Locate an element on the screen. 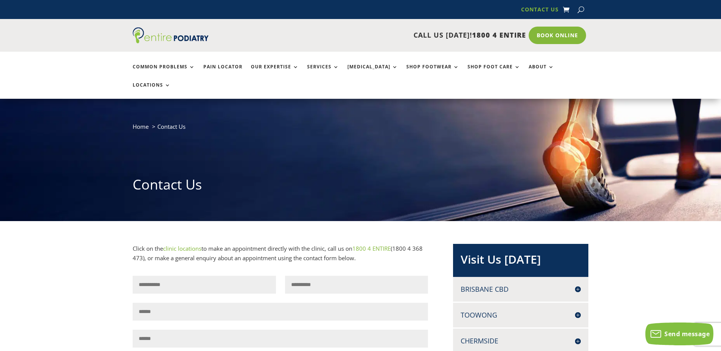 The height and width of the screenshot is (351, 721). a: Locations is located at coordinates (152, 90).